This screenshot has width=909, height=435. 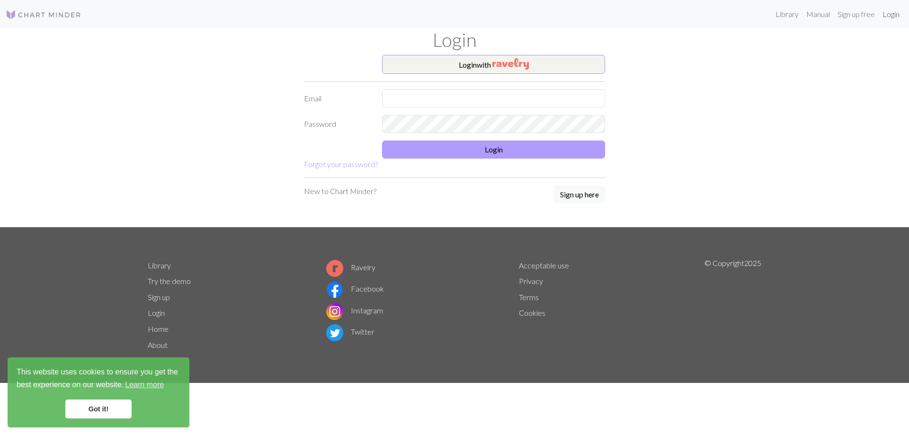 What do you see at coordinates (355, 288) in the screenshot?
I see `a: Facebook` at bounding box center [355, 288].